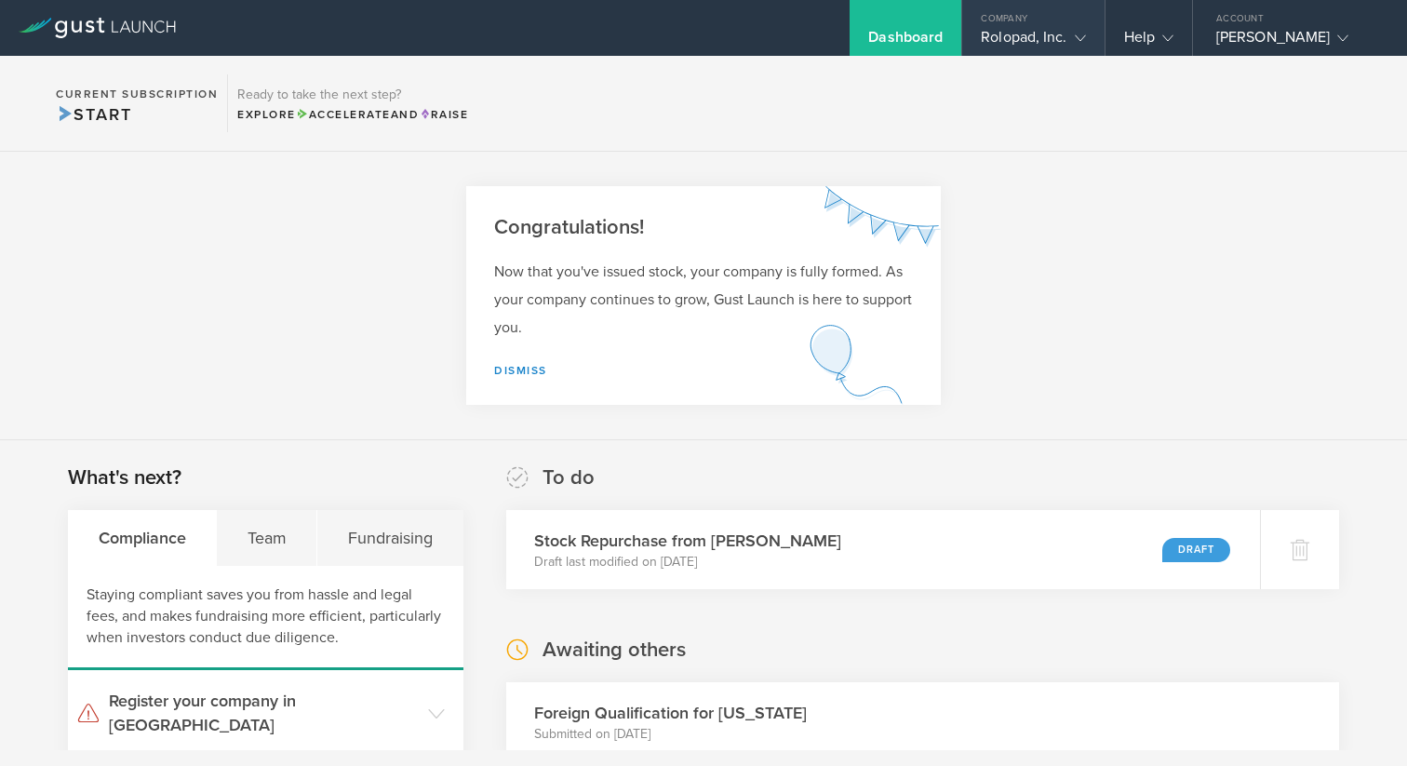 This screenshot has width=1407, height=766. What do you see at coordinates (352, 103) in the screenshot?
I see `div: Ready to take the next step?ExploreAccelerateandRaise` at bounding box center [352, 103].